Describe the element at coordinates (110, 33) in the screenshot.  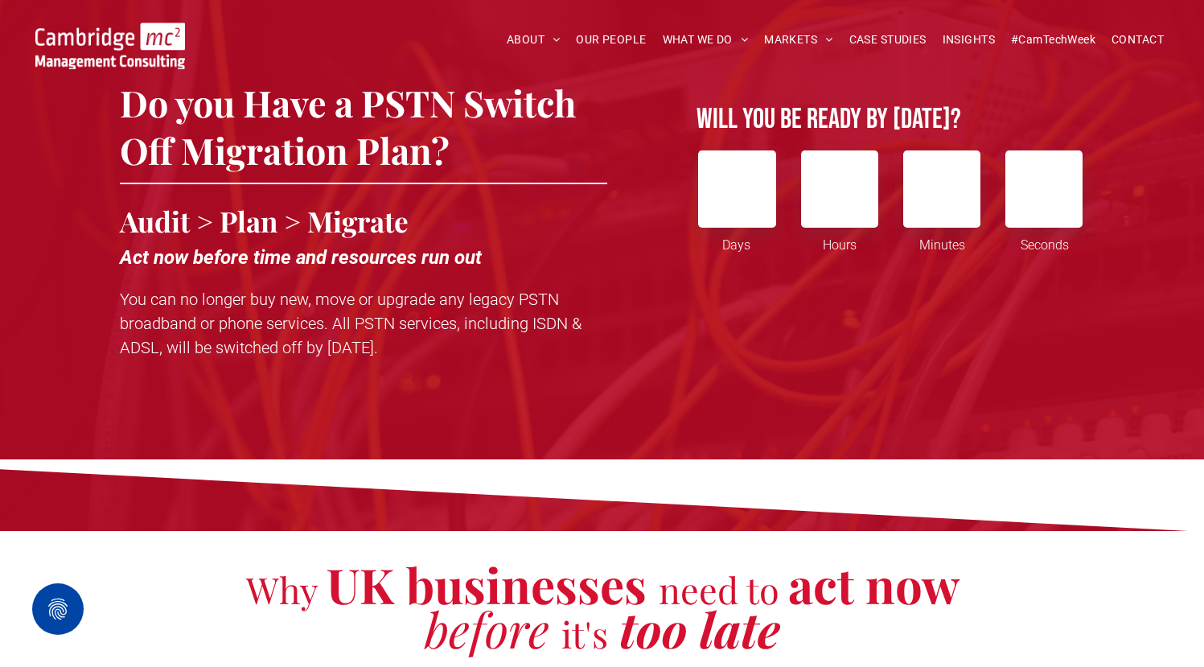
I see `a: Your Business Transformed | Cambridge Management Consulting` at that location.